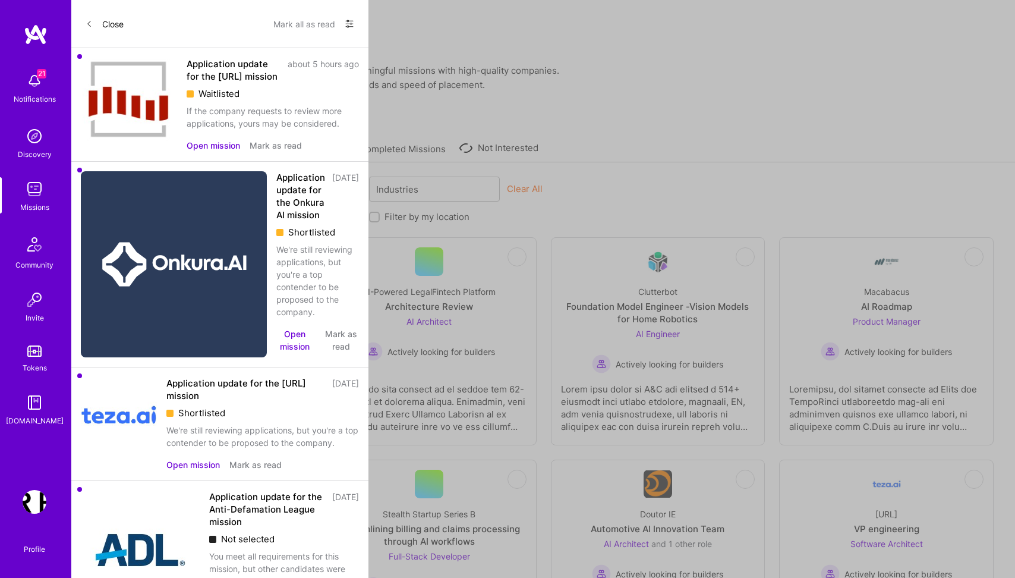 The image size is (1015, 578). I want to click on img: discovery, so click(34, 136).